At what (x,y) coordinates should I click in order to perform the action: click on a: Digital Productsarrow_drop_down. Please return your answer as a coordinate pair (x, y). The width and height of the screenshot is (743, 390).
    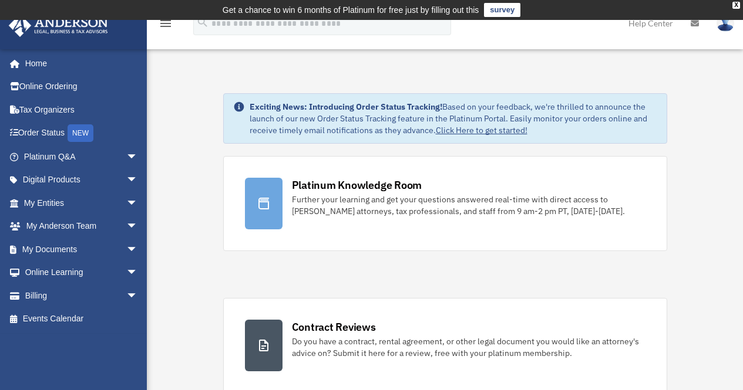
    Looking at the image, I should click on (82, 180).